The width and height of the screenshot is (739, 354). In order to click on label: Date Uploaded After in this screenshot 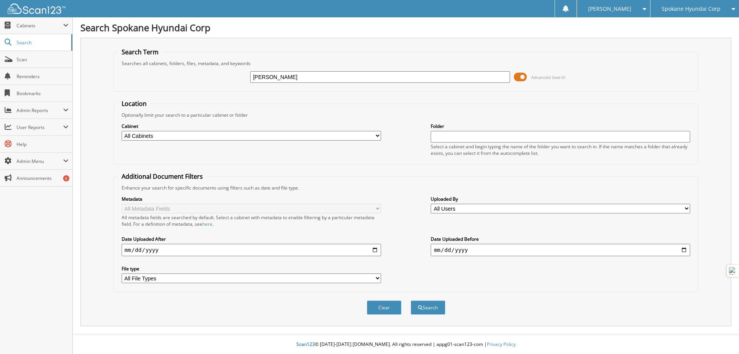, I will do `click(251, 239)`.